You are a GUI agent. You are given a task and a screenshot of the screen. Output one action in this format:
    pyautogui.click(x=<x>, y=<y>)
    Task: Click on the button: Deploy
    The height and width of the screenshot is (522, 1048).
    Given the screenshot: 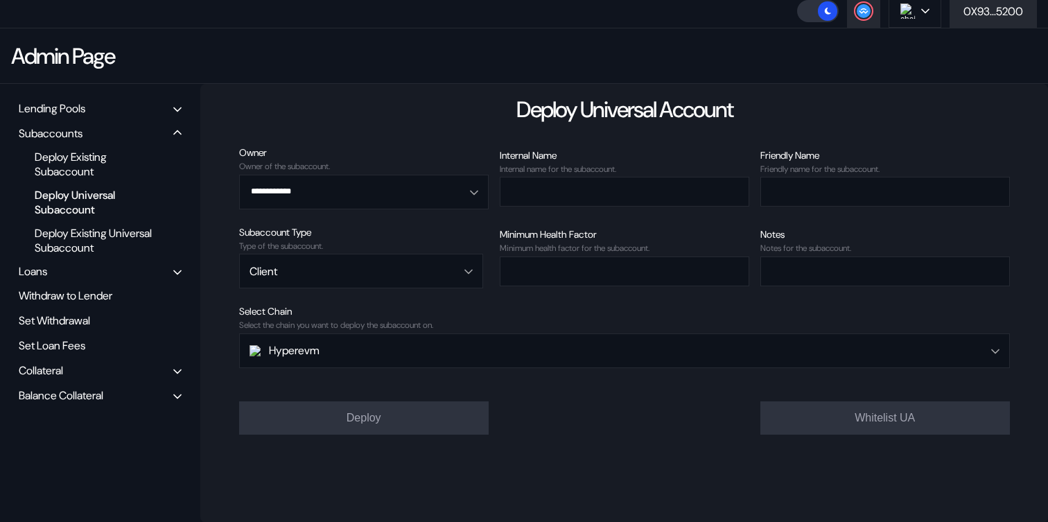 What is the action you would take?
    pyautogui.click(x=364, y=418)
    